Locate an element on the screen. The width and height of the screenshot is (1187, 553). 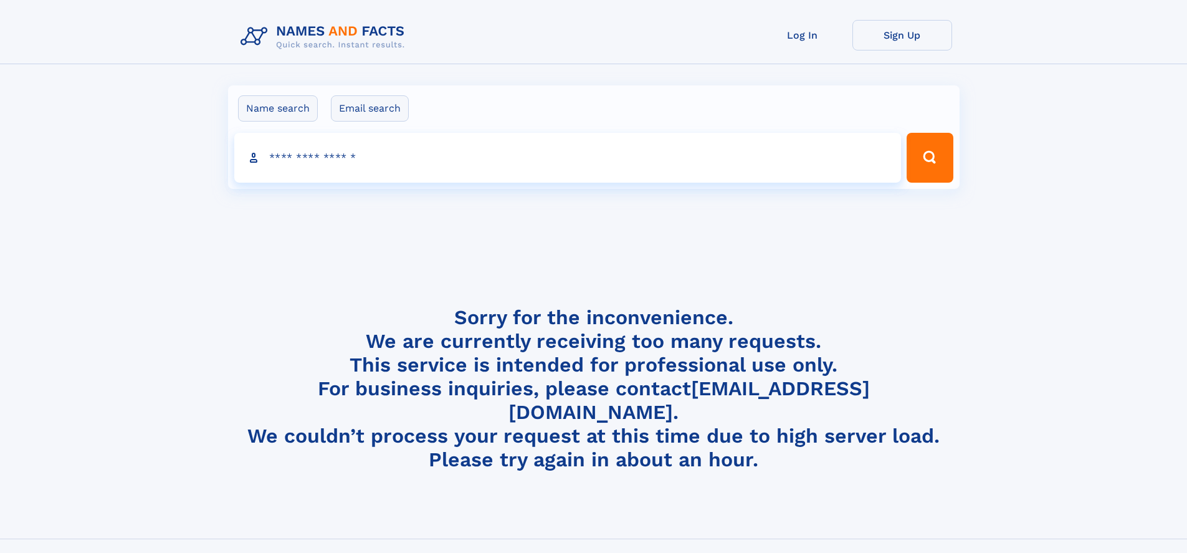
a: Log In is located at coordinates (803, 35).